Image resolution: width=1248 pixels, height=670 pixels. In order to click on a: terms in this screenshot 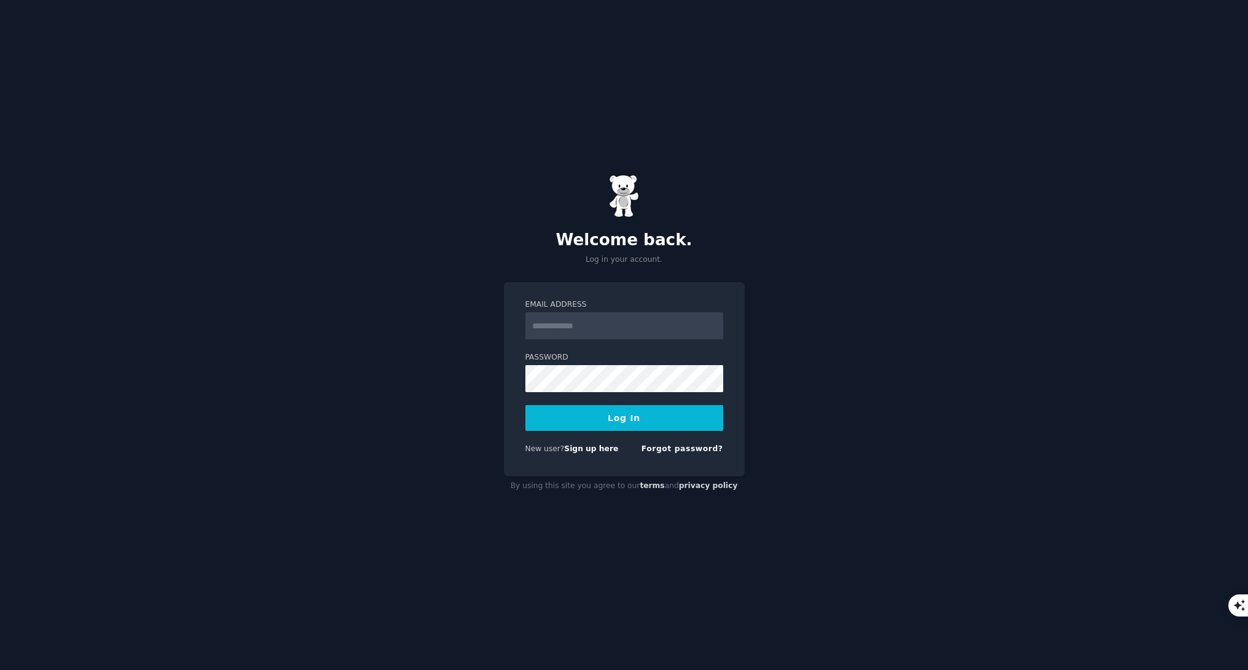, I will do `click(652, 485)`.